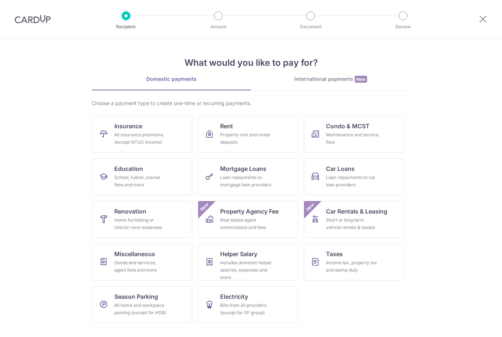  Describe the element at coordinates (141, 266) in the screenshot. I see `div: Goods and services, agent fees and more` at that location.